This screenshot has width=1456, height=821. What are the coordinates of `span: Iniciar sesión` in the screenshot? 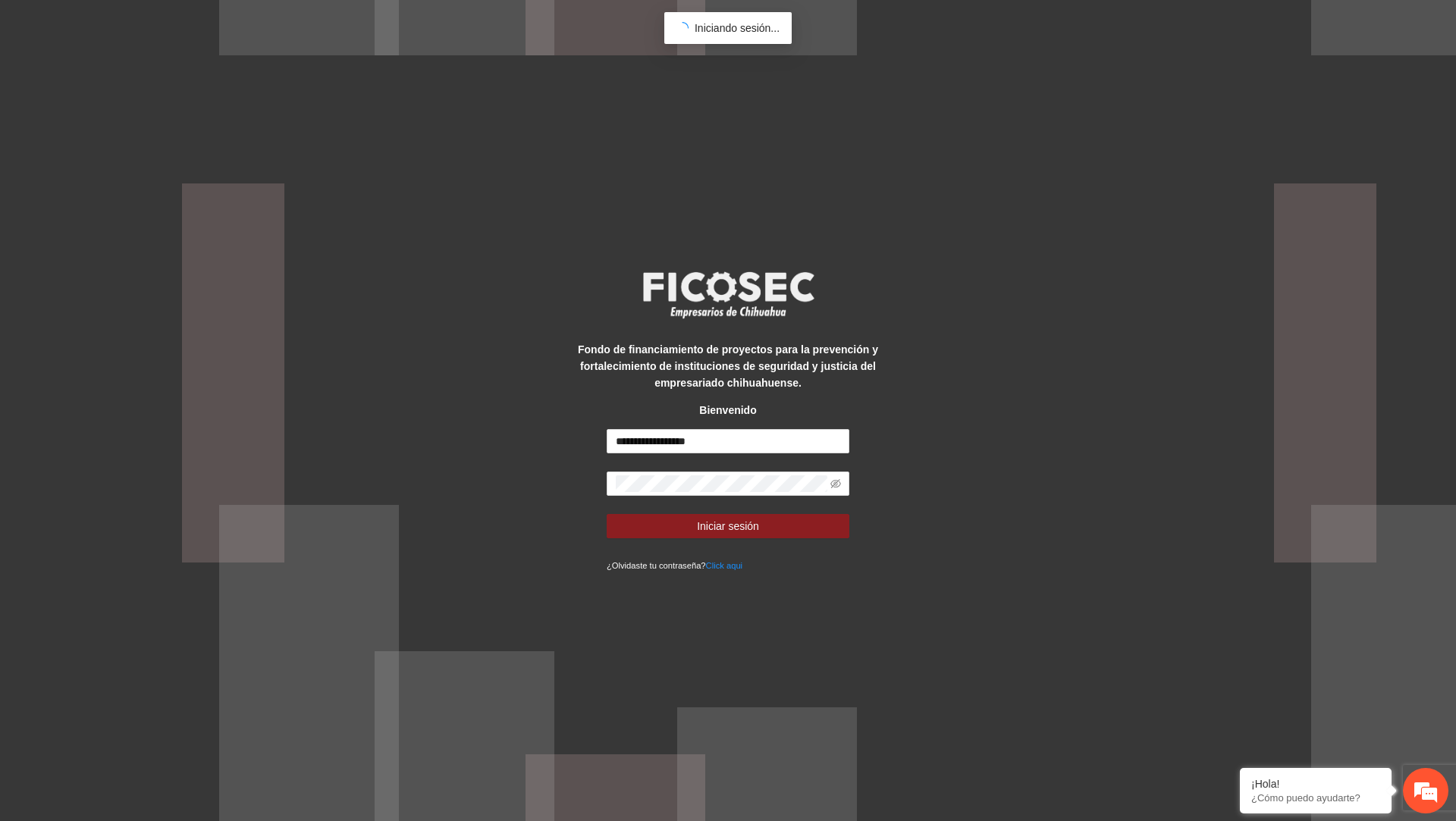 It's located at (728, 527).